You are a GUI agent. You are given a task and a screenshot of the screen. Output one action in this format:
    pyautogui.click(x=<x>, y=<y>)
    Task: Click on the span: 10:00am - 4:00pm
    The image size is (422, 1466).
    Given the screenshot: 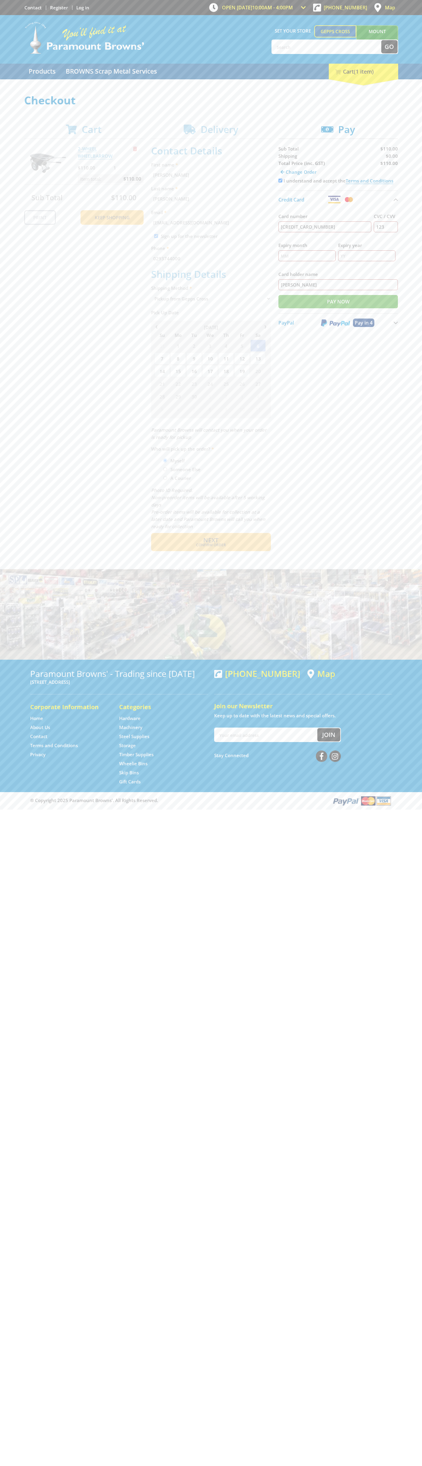 What is the action you would take?
    pyautogui.click(x=272, y=8)
    